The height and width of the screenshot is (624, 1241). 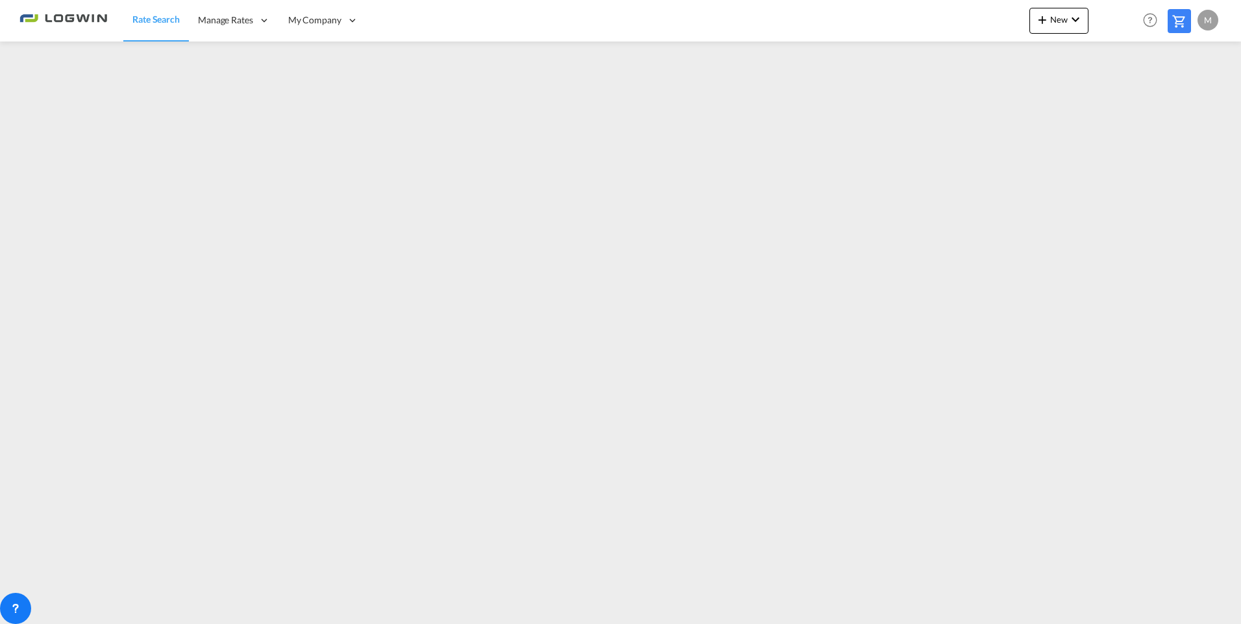 What do you see at coordinates (225, 20) in the screenshot?
I see `span: Manage Rates` at bounding box center [225, 20].